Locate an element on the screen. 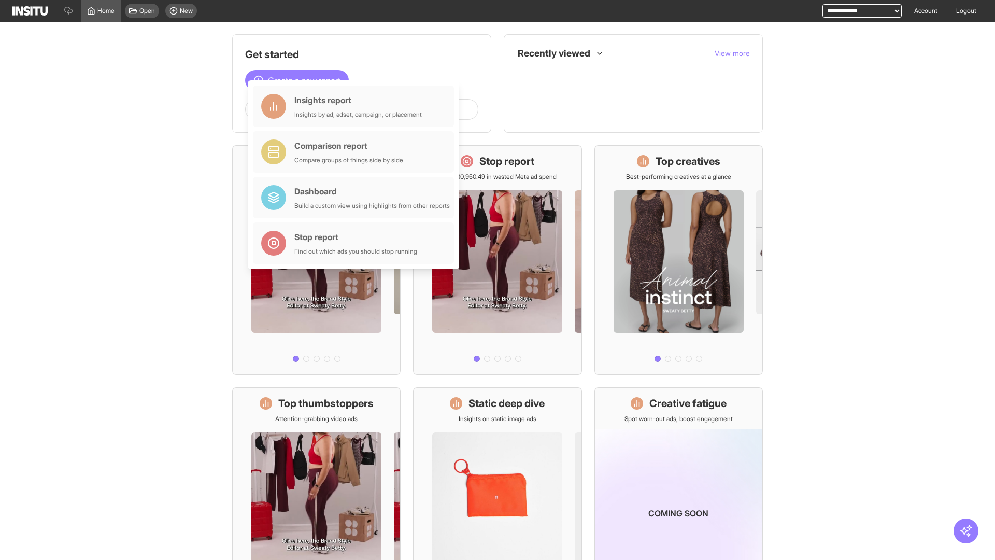 The image size is (995, 560). span: Home is located at coordinates (106, 11).